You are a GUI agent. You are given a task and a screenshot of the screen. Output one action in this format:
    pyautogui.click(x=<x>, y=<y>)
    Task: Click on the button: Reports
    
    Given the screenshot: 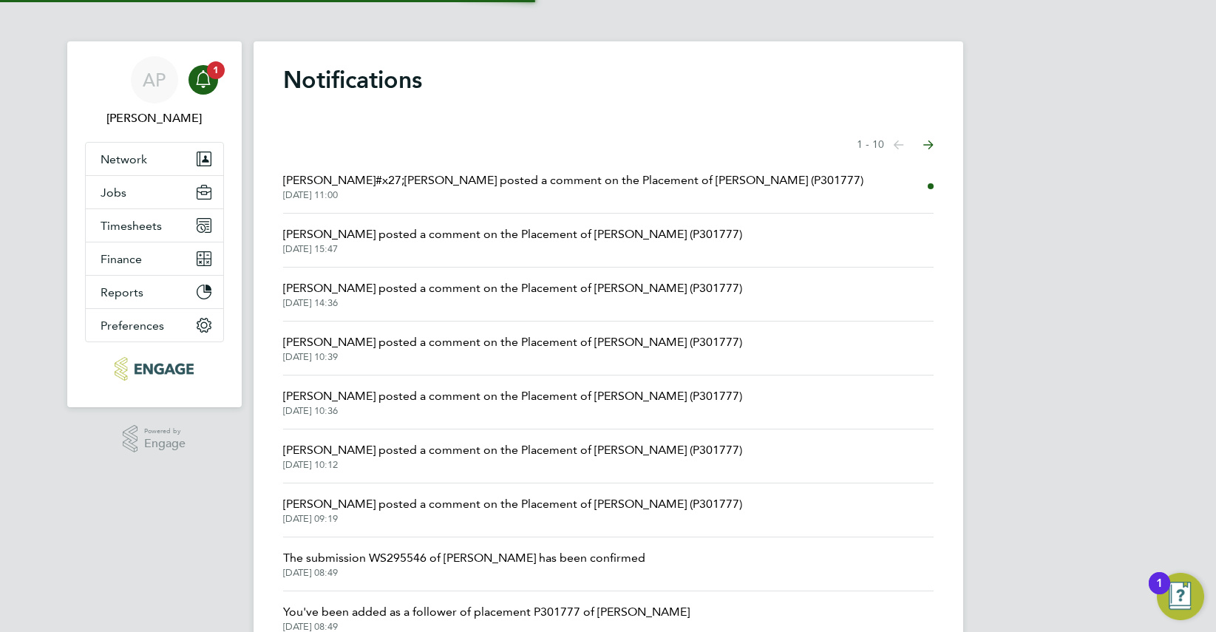 What is the action you would take?
    pyautogui.click(x=155, y=292)
    